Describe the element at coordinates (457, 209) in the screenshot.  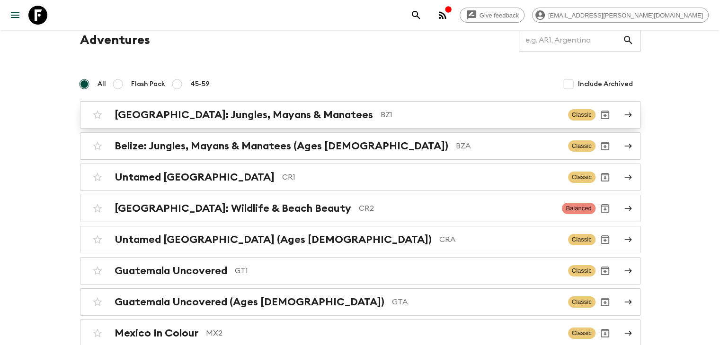
I see `p: CR2` at that location.